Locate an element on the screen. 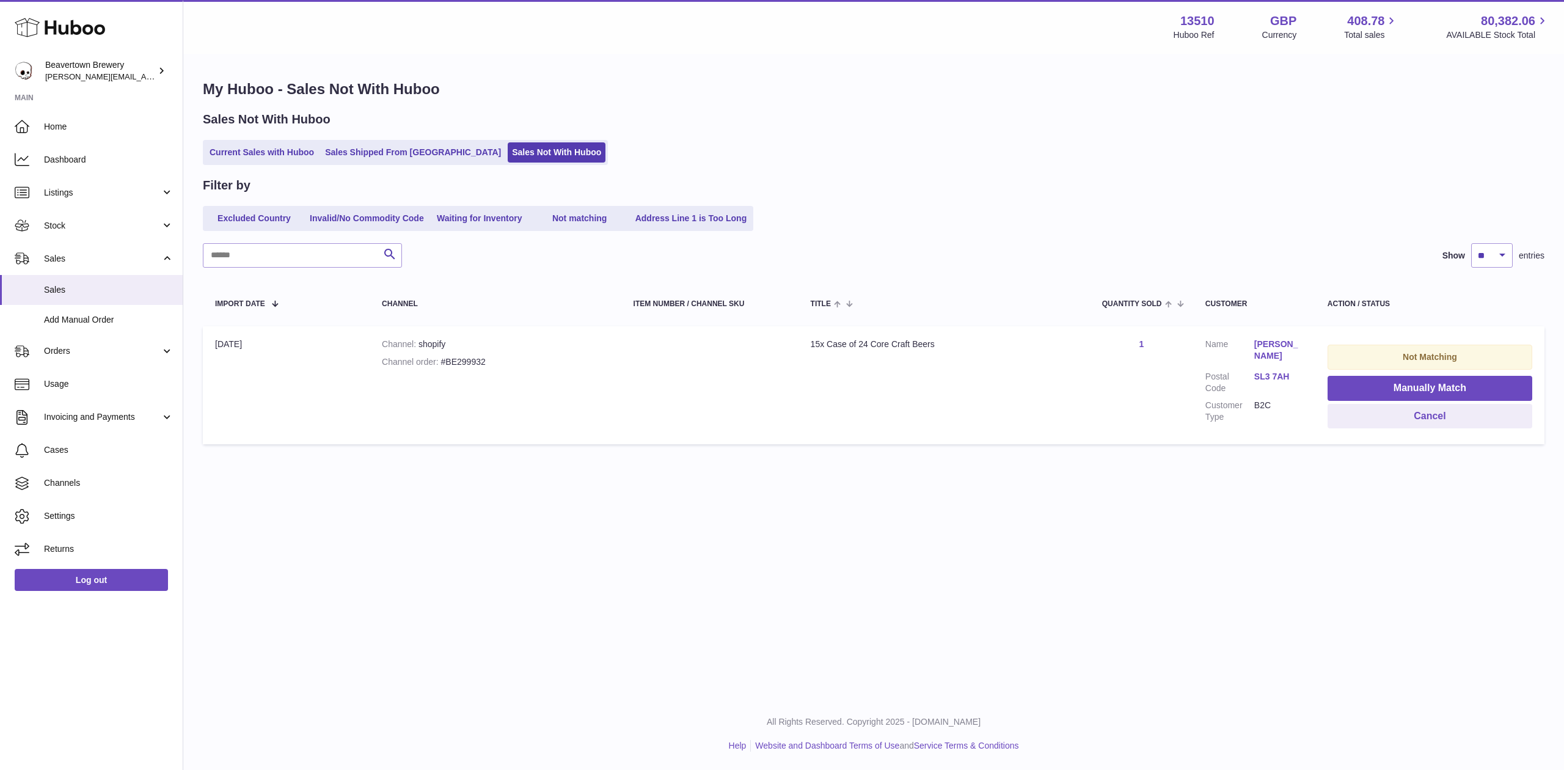 This screenshot has height=770, width=1564. div: shopify is located at coordinates (495, 344).